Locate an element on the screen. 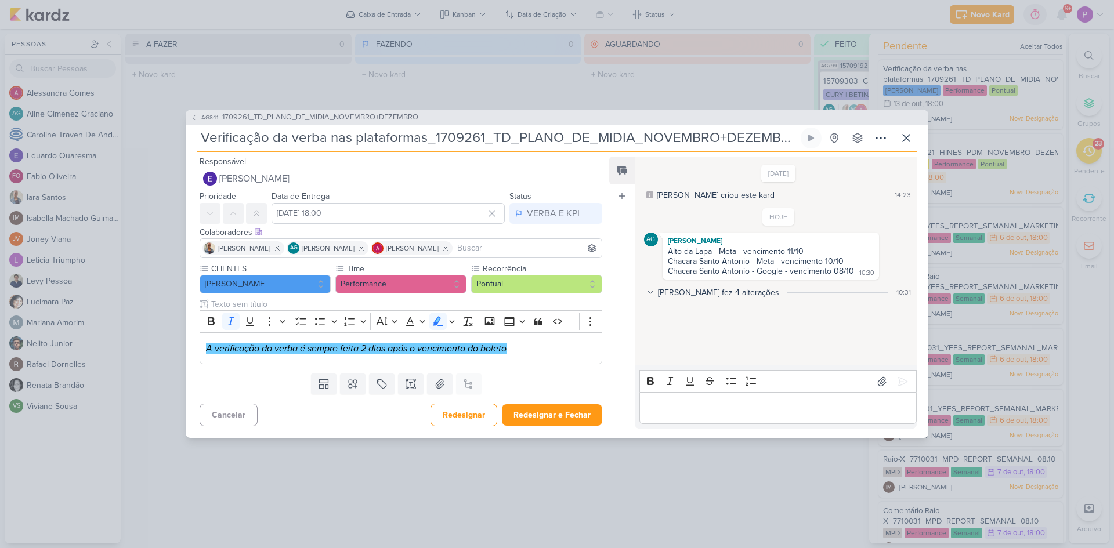  div: Chacara Santo Antonio - Meta - vencimento 10/10 is located at coordinates (770, 261).